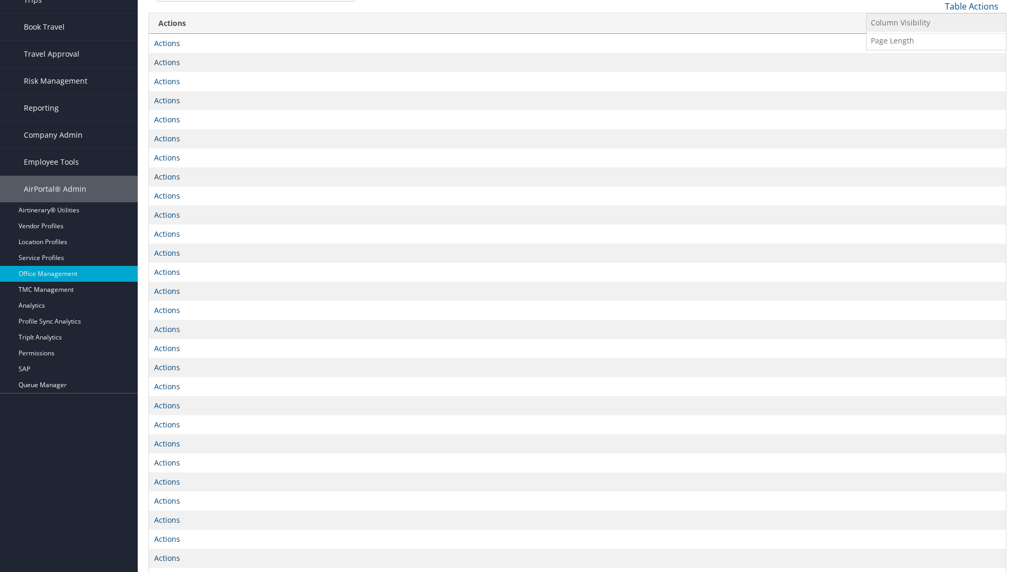  I want to click on span: AirPortal® Admin, so click(55, 189).